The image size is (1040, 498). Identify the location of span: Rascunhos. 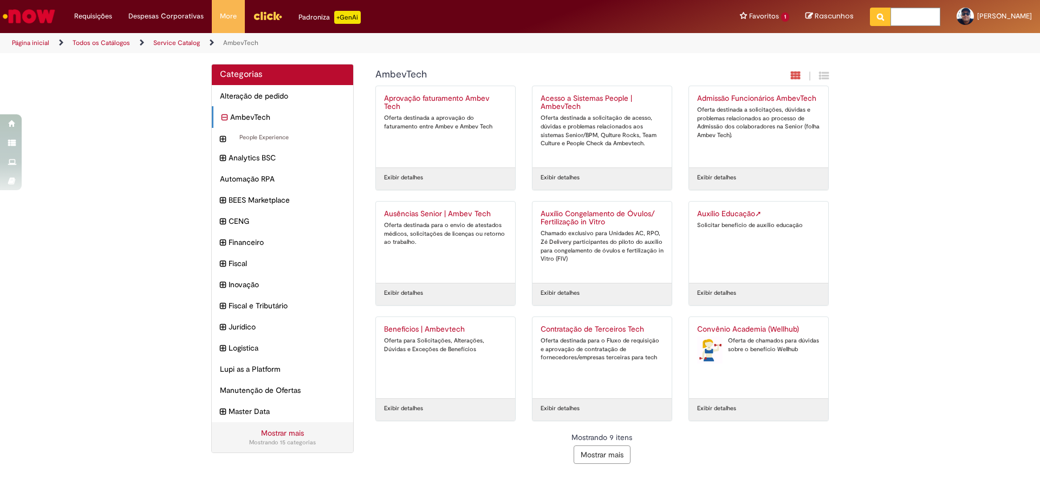
(834, 16).